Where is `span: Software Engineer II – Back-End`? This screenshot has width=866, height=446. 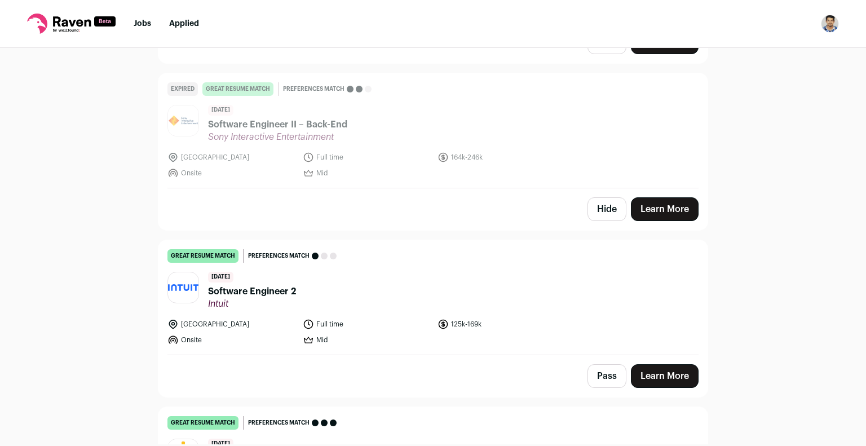 span: Software Engineer II – Back-End is located at coordinates (277, 125).